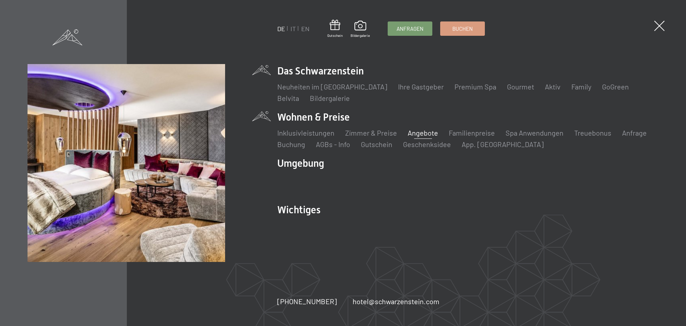 Image resolution: width=686 pixels, height=326 pixels. Describe the element at coordinates (427, 144) in the screenshot. I see `a: Geschenksidee` at that location.